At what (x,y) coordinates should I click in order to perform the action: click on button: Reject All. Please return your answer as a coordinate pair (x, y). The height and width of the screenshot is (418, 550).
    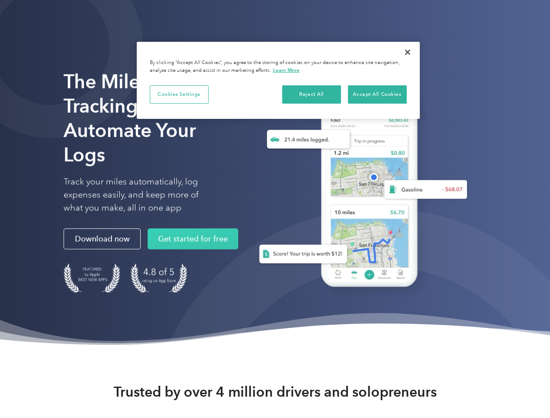
    Looking at the image, I should click on (311, 94).